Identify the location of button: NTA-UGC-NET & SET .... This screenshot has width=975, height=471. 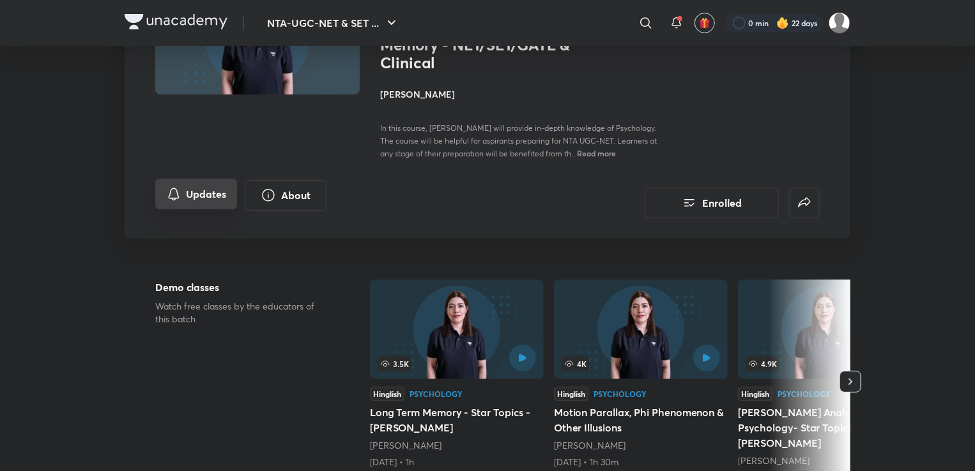
(333, 23).